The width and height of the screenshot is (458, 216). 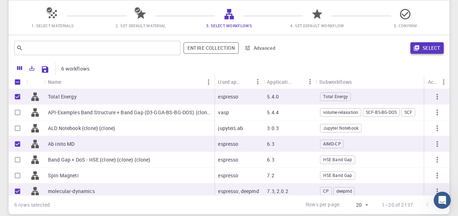 I want to click on p: 1–20 of 2137, so click(x=397, y=205).